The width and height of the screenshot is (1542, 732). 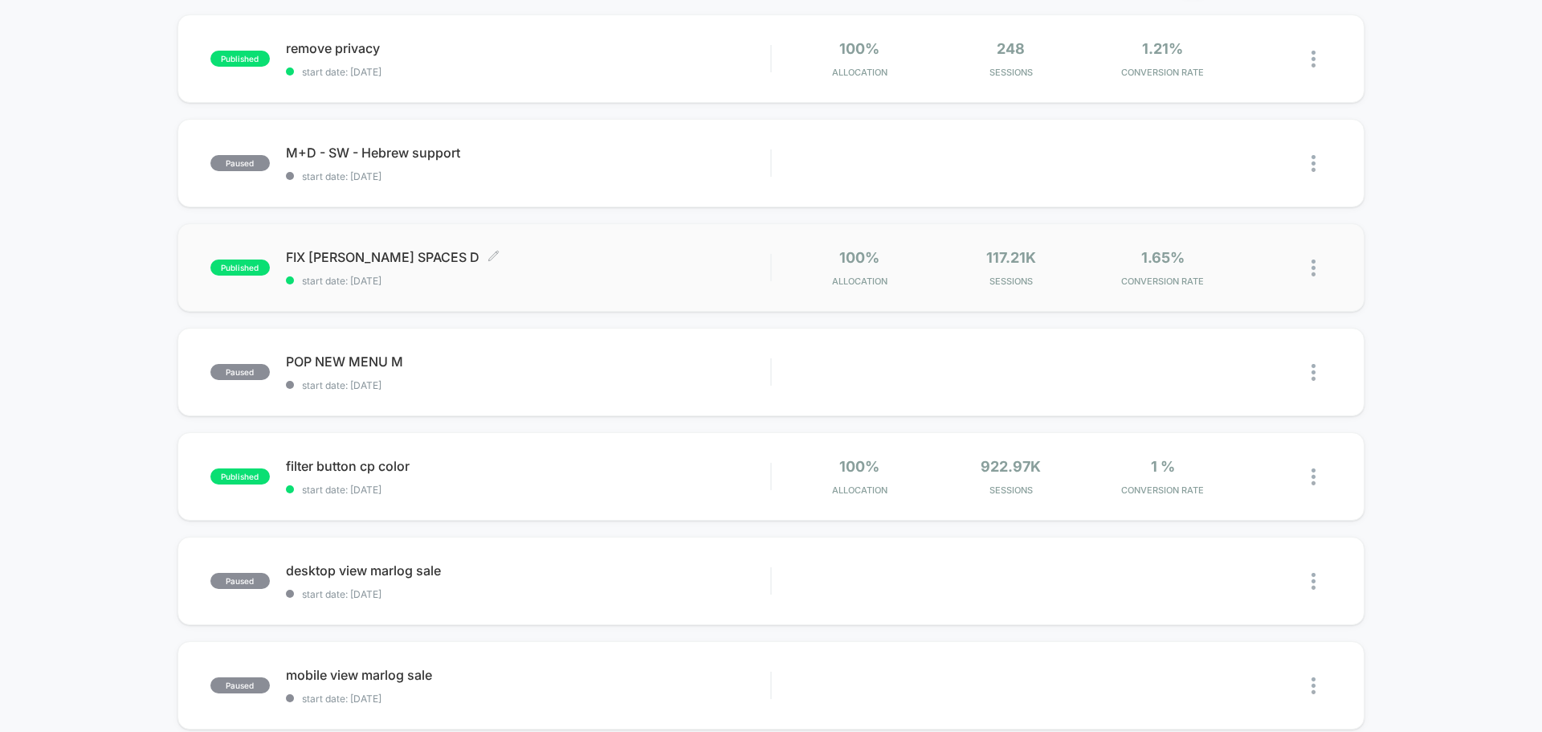 What do you see at coordinates (1162, 48) in the screenshot?
I see `span: 1.21%` at bounding box center [1162, 48].